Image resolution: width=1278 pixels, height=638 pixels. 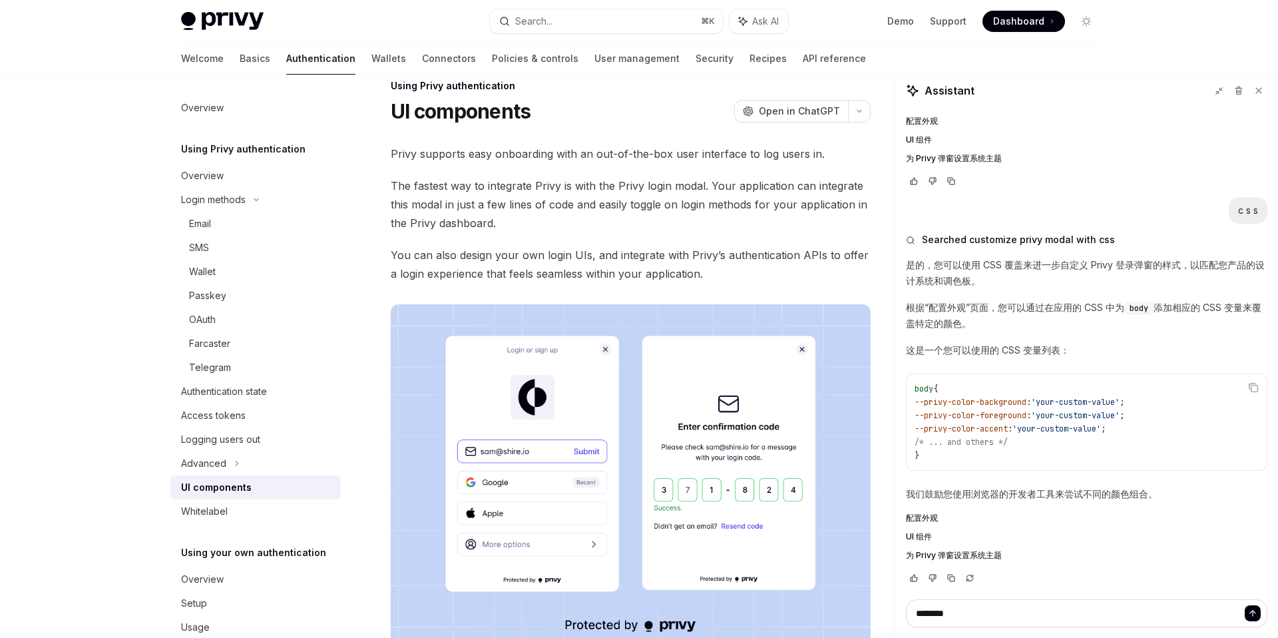 What do you see at coordinates (800, 111) in the screenshot?
I see `span: Open in ChatGPT` at bounding box center [800, 111].